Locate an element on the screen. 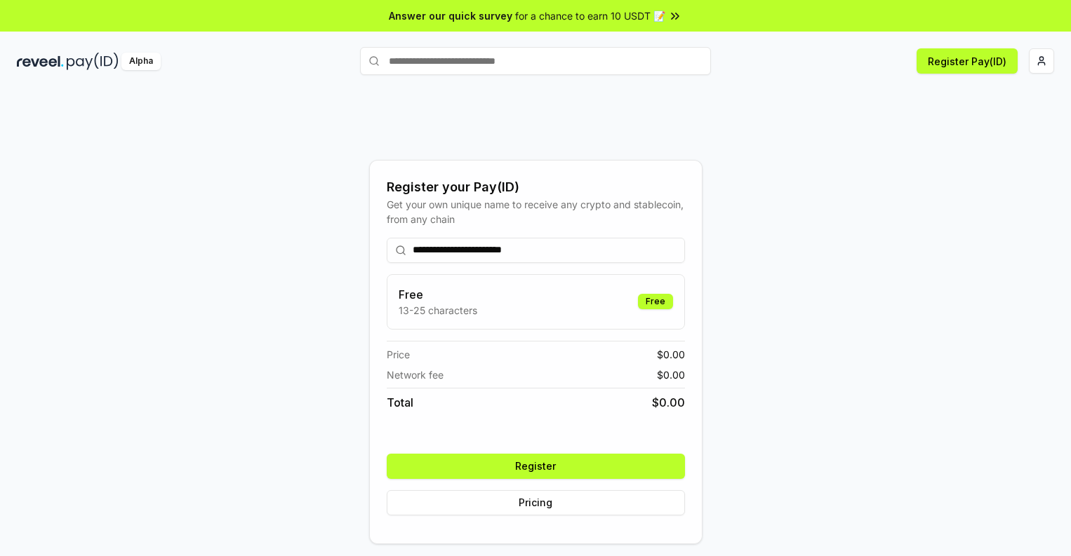  span: for a chance to earn 10 USDT 📝 is located at coordinates (590, 15).